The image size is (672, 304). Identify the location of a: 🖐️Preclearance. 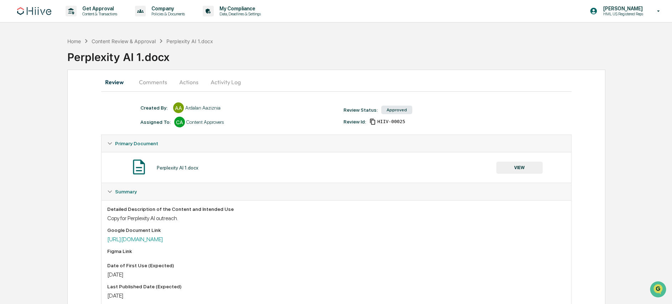
(26, 93).